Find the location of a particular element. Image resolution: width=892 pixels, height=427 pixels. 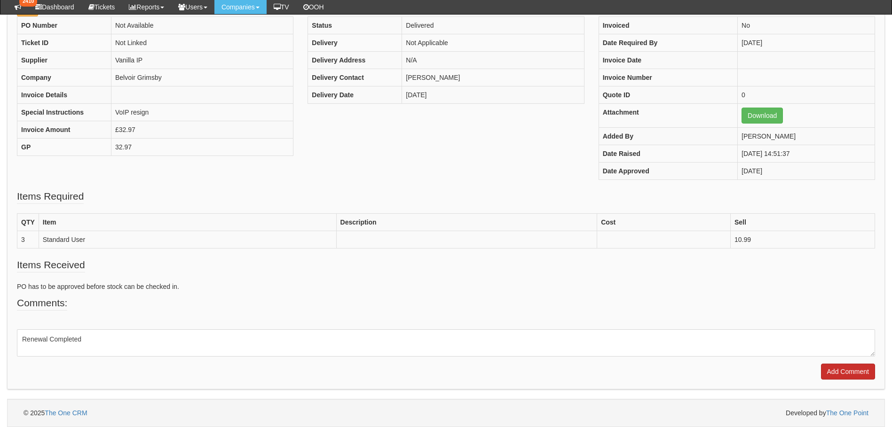

td: £32.97 is located at coordinates (202, 129).